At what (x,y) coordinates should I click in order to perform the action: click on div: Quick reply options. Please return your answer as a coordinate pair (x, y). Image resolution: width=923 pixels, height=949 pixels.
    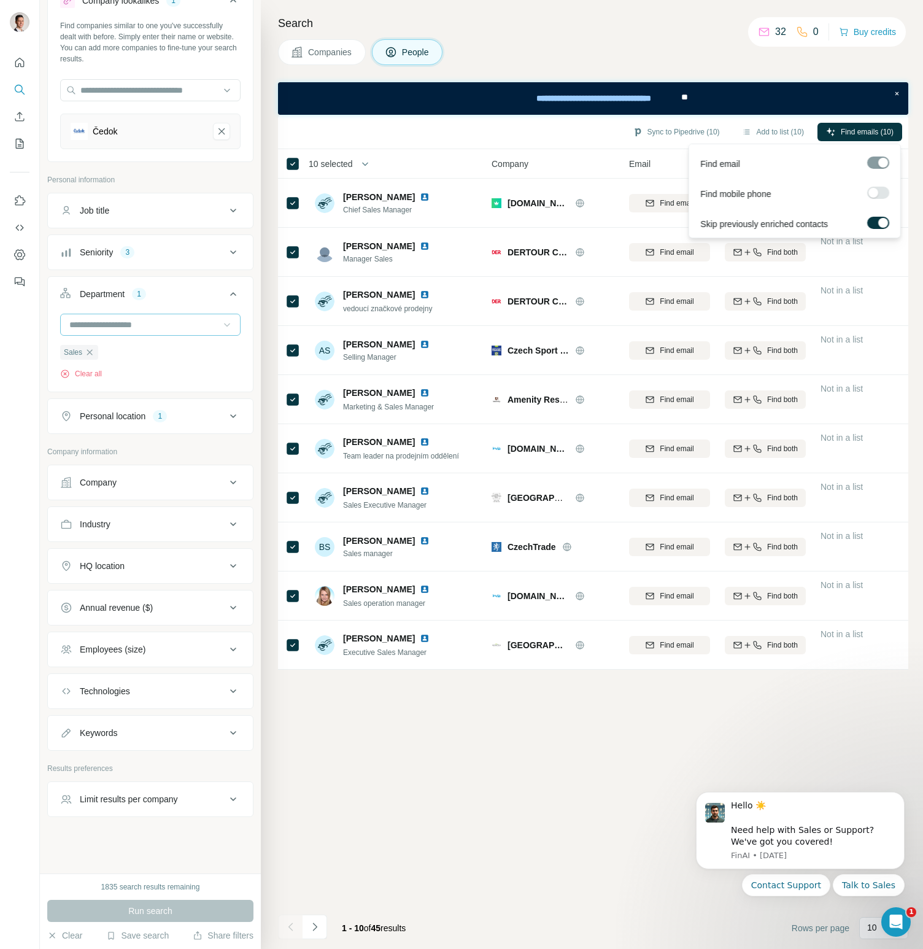
    Looking at the image, I should click on (123, 109).